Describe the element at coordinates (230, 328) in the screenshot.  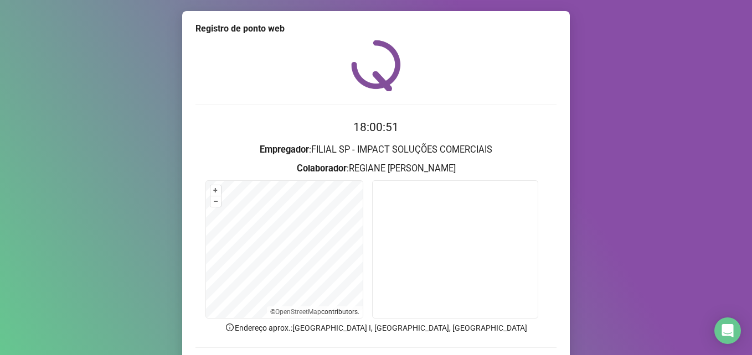
I see `span: info-circle` at that location.